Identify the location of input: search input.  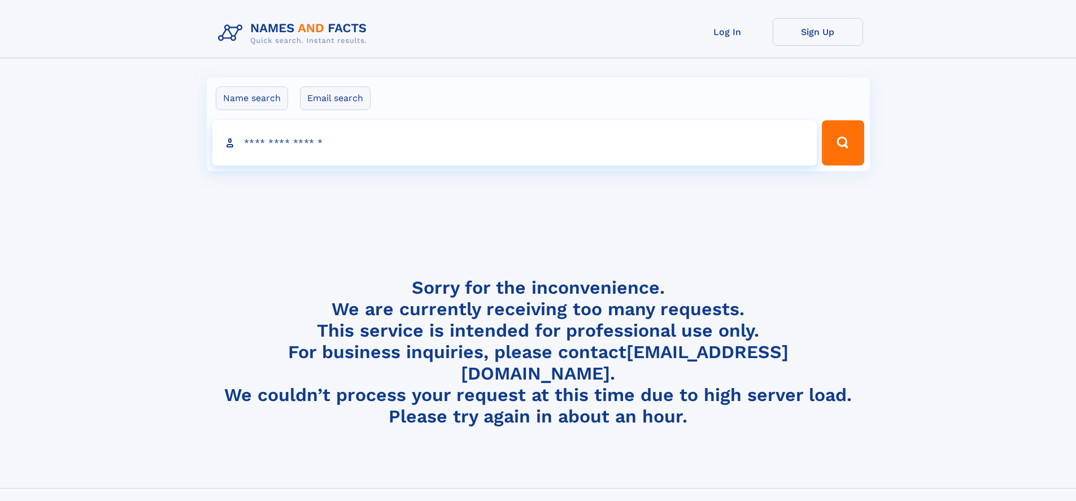
(514, 143).